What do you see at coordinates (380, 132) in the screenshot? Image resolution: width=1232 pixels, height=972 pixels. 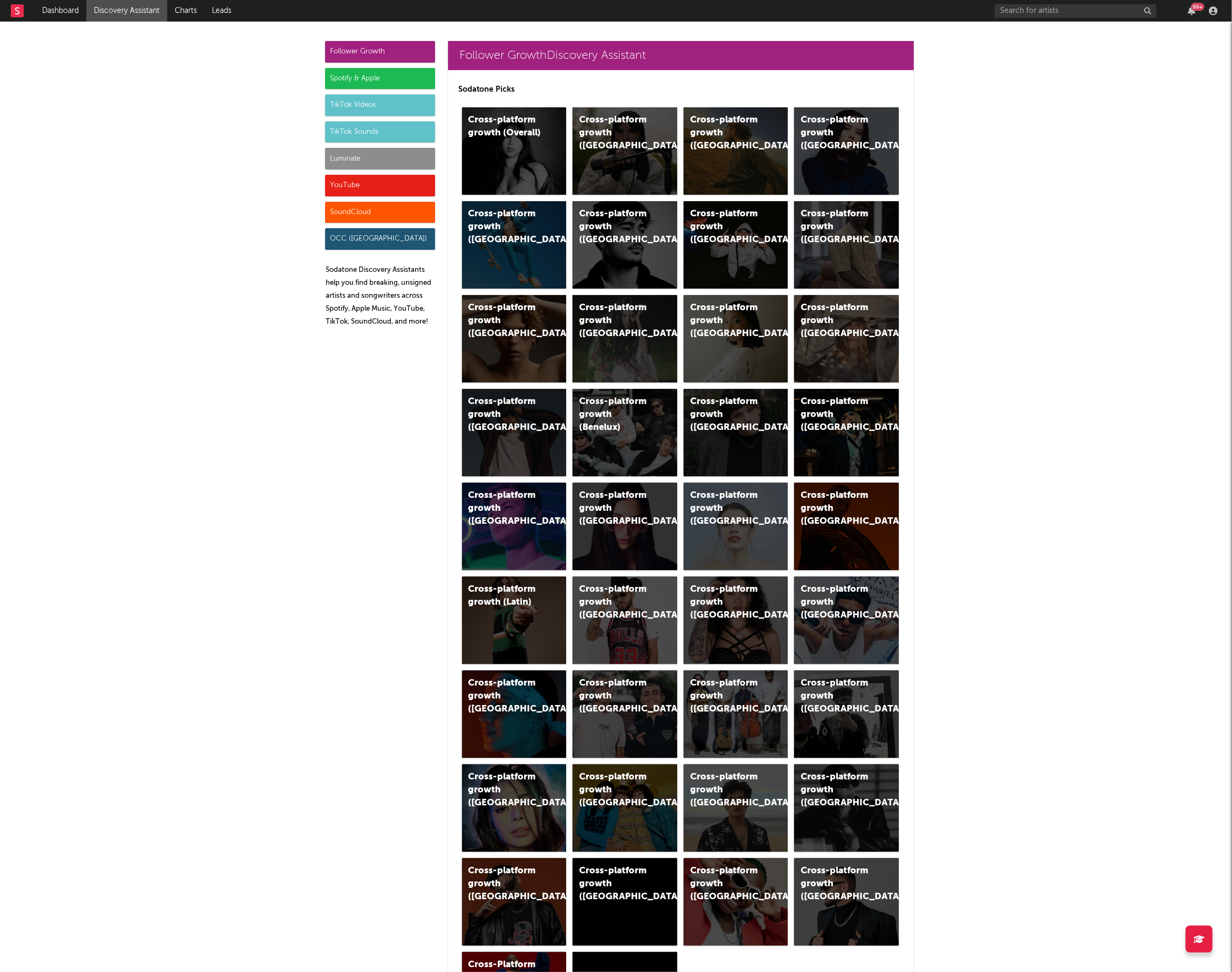 I see `div: TikTok Sounds` at bounding box center [380, 132].